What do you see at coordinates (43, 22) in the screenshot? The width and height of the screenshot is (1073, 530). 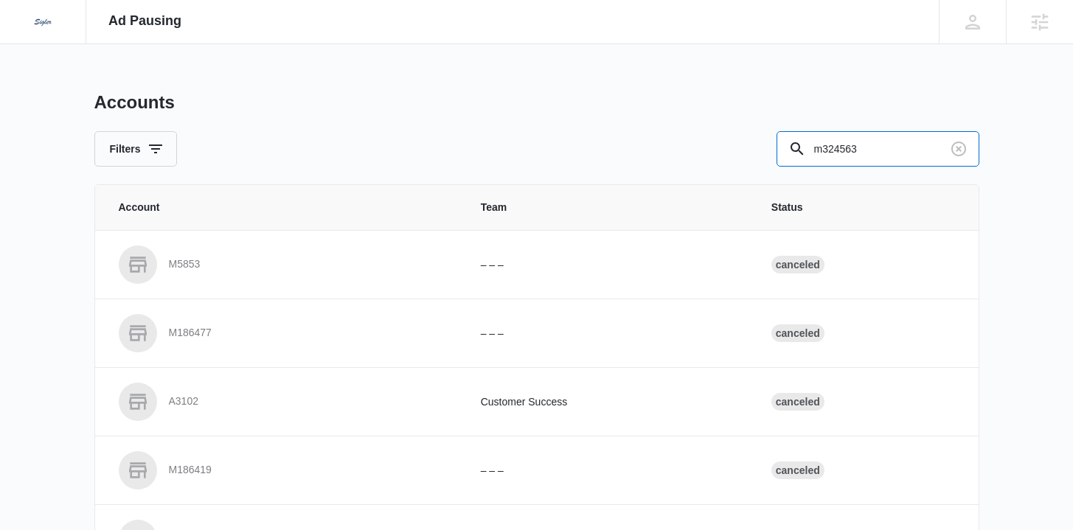 I see `img: Sigler Corporate` at bounding box center [43, 22].